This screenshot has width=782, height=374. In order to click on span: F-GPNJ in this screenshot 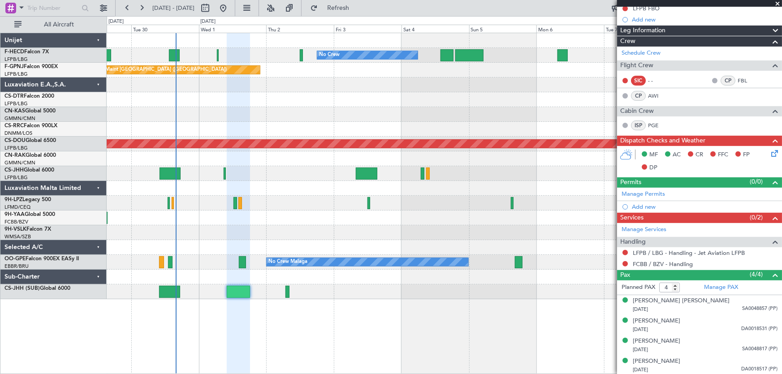, I will do `click(14, 67)`.